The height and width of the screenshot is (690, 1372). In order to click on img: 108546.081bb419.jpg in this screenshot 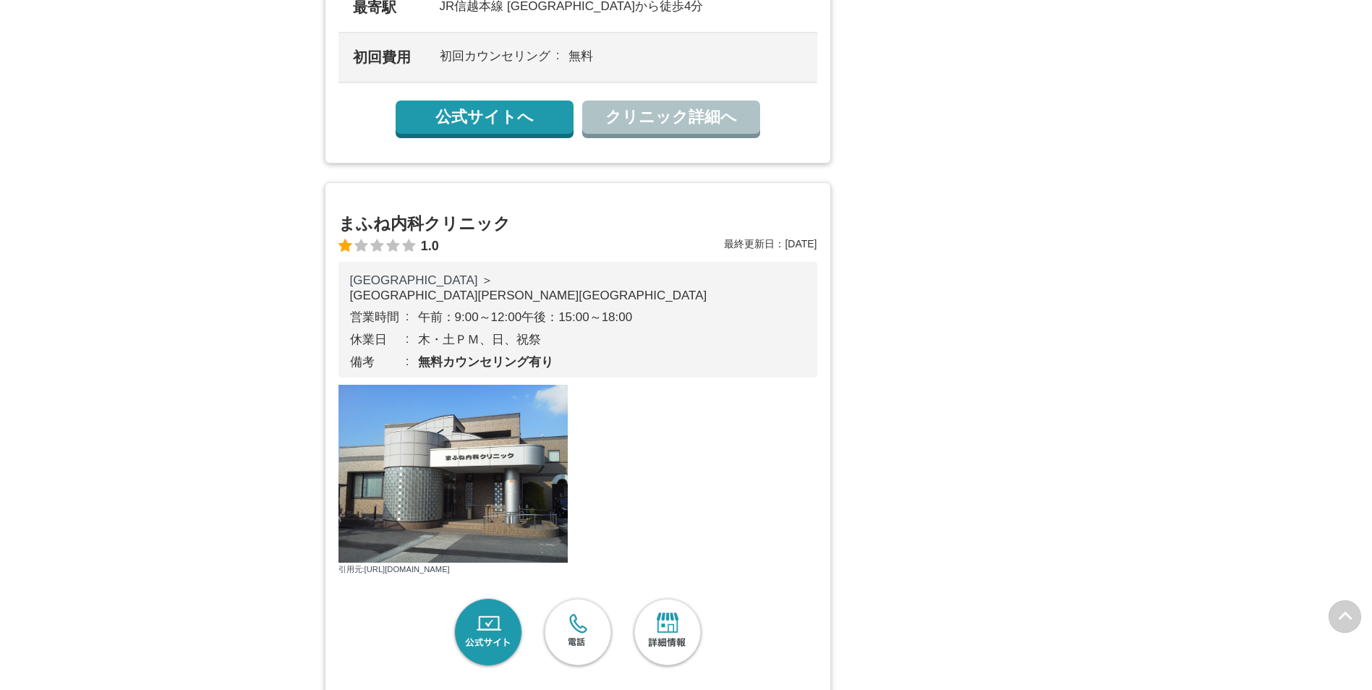, I will do `click(453, 474)`.